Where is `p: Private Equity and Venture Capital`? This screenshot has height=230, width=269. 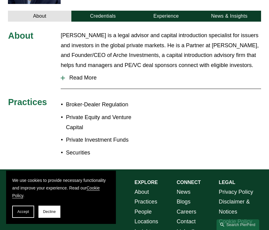
p: Private Equity and Venture Capital is located at coordinates (100, 122).